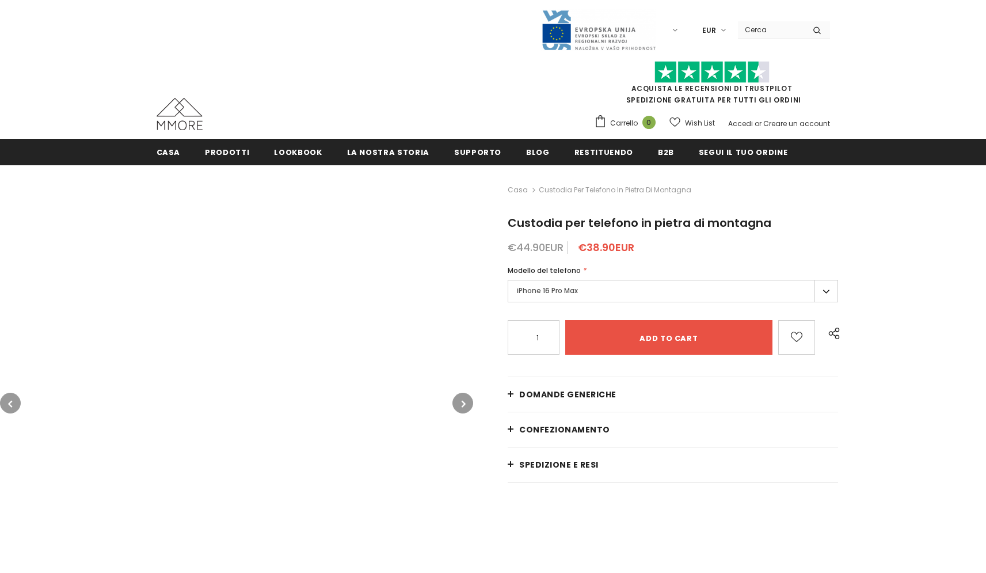  Describe the element at coordinates (537, 151) in the screenshot. I see `a: Blog` at that location.